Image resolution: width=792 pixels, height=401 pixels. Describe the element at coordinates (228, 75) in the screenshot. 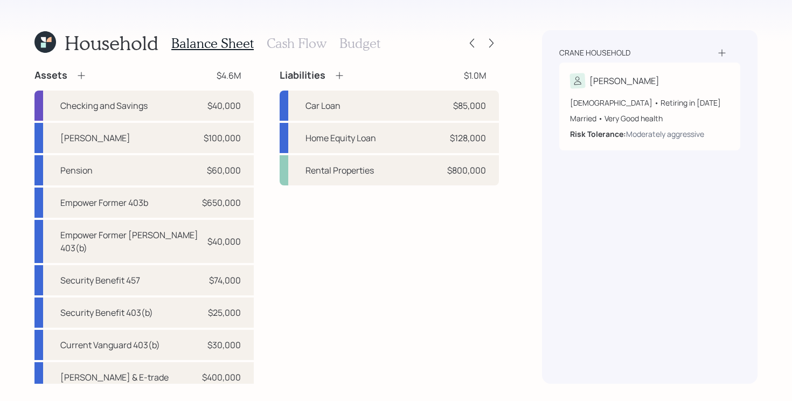

I see `div: $4.6M` at that location.